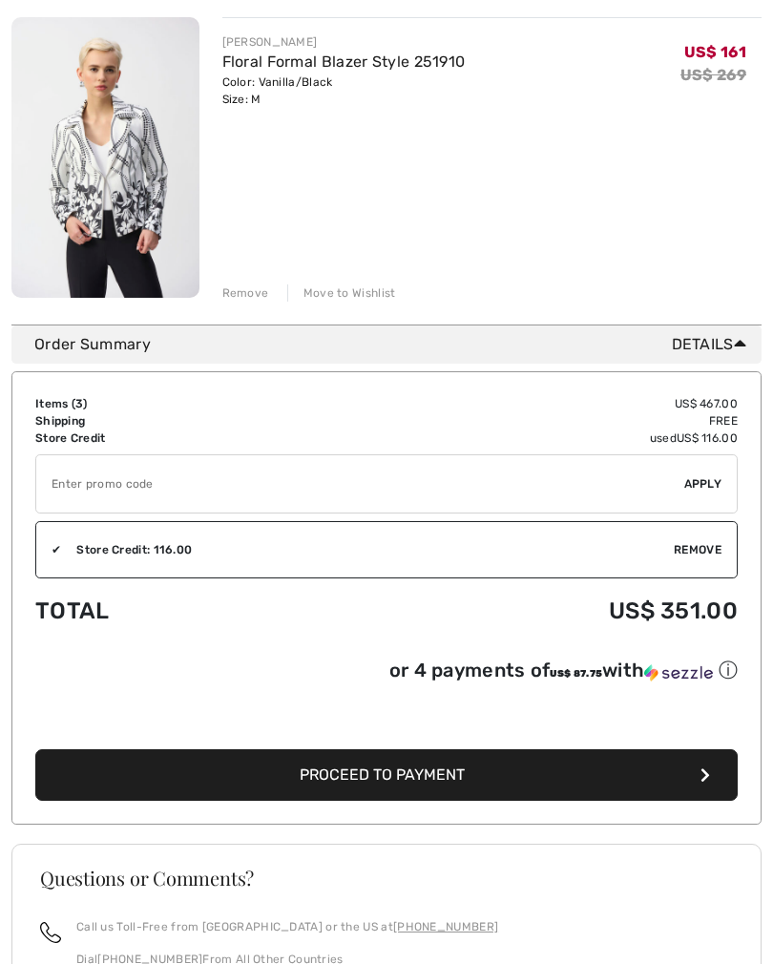 The width and height of the screenshot is (773, 964). Describe the element at coordinates (576, 675) in the screenshot. I see `span: US$ 87.75` at that location.